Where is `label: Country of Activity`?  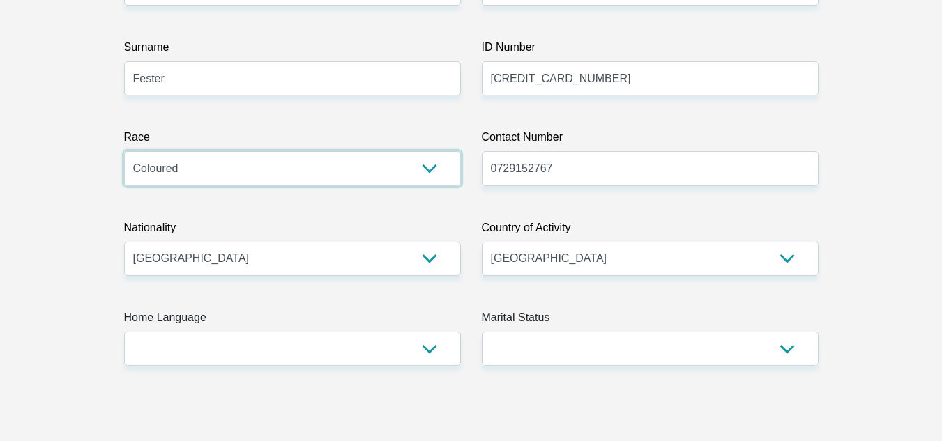 label: Country of Activity is located at coordinates (650, 231).